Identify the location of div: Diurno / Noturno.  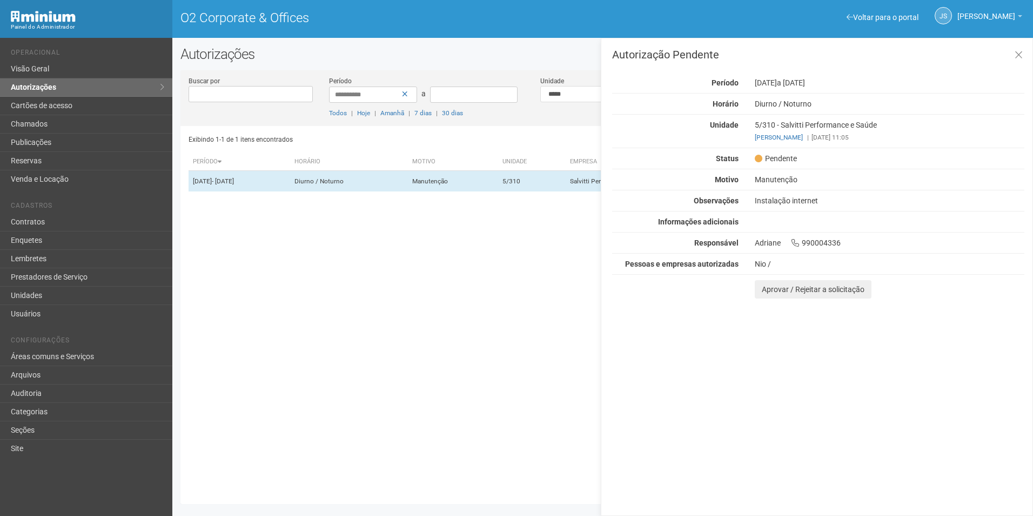
(890, 104).